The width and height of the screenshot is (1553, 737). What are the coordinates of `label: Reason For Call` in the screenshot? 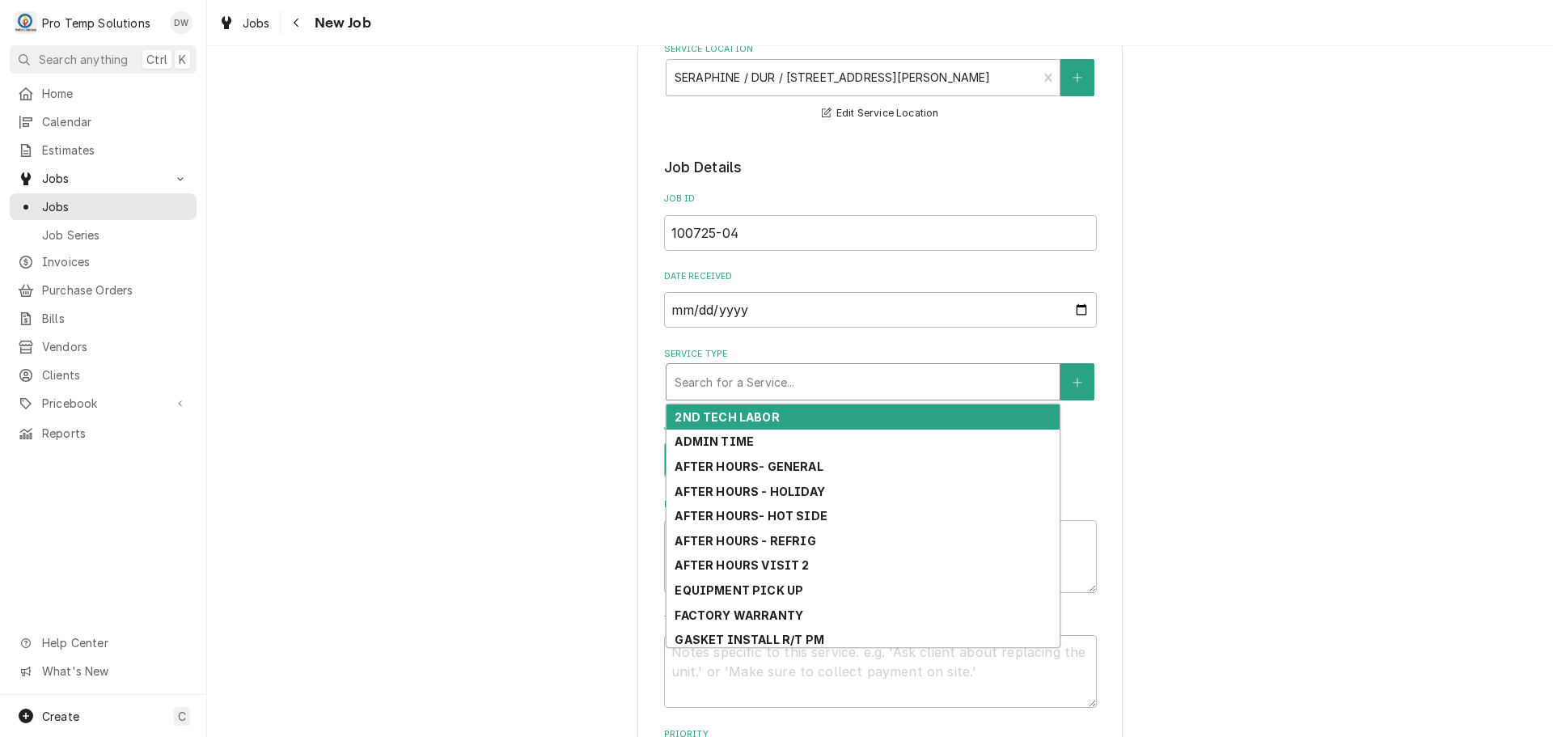 It's located at (880, 505).